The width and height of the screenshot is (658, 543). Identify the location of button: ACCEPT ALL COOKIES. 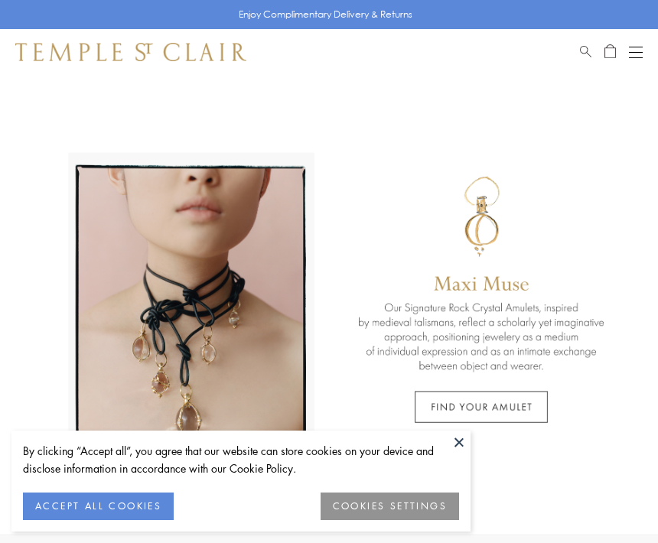
(98, 507).